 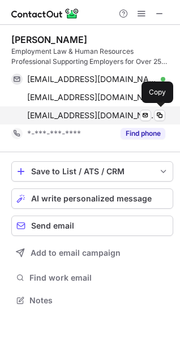 I want to click on span: Find work email, so click(x=99, y=278).